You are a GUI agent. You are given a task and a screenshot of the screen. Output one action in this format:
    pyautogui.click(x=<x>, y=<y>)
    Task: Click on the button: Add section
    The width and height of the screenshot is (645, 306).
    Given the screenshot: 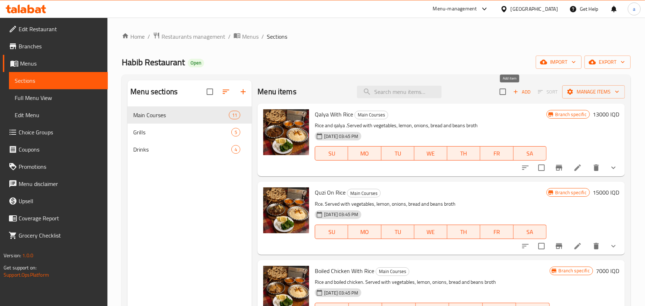 What is the action you would take?
    pyautogui.click(x=243, y=92)
    